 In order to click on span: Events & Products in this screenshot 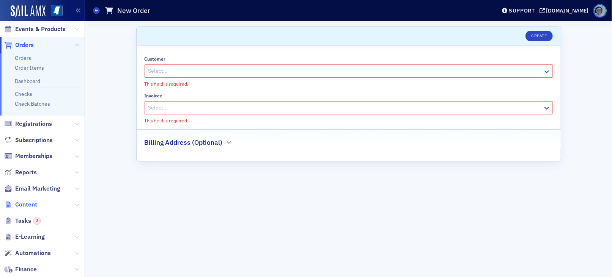, I will do `click(40, 29)`.